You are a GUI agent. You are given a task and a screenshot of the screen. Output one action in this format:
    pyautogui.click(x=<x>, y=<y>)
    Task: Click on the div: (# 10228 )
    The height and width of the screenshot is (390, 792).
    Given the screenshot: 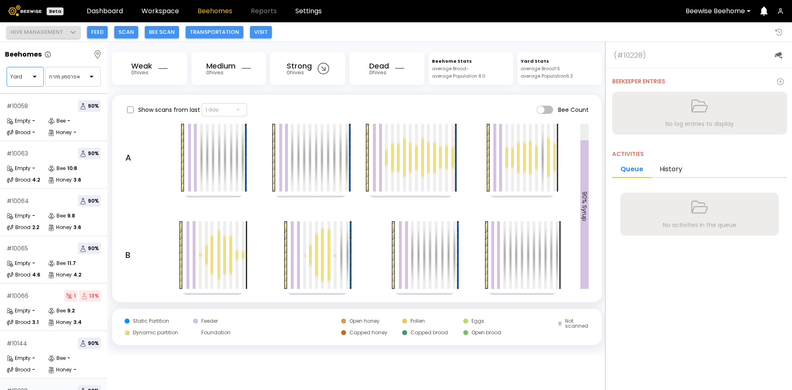 What is the action you would take?
    pyautogui.click(x=630, y=55)
    